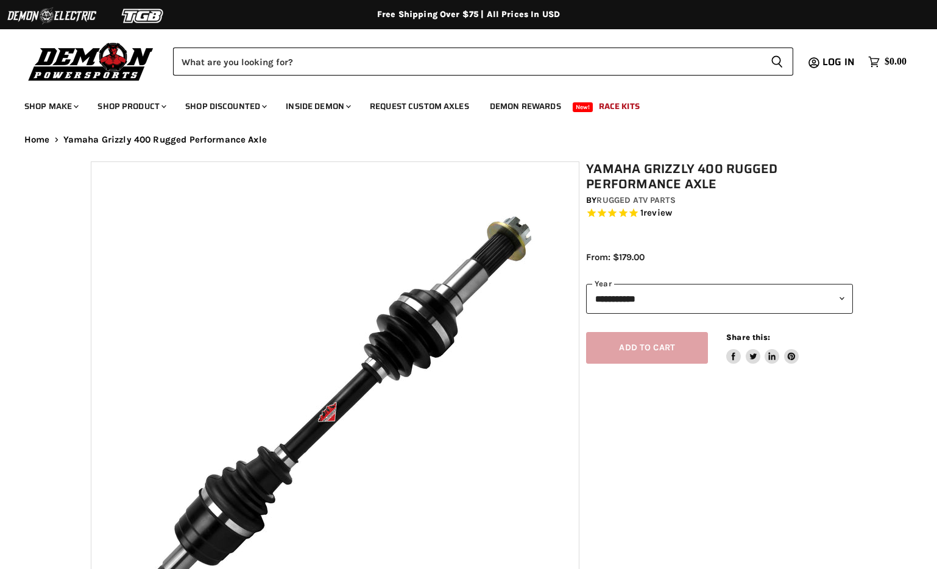 The image size is (937, 569). I want to click on a: Home, so click(37, 139).